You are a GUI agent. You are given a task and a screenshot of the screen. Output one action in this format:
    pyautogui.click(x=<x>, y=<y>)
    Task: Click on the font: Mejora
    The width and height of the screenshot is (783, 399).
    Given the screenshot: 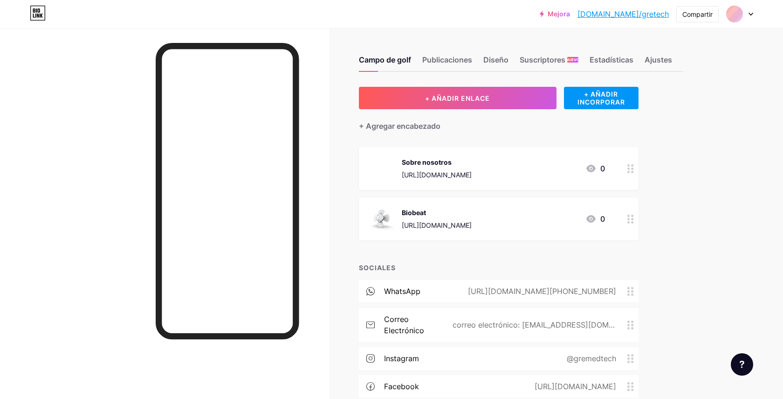 What is the action you would take?
    pyautogui.click(x=559, y=14)
    